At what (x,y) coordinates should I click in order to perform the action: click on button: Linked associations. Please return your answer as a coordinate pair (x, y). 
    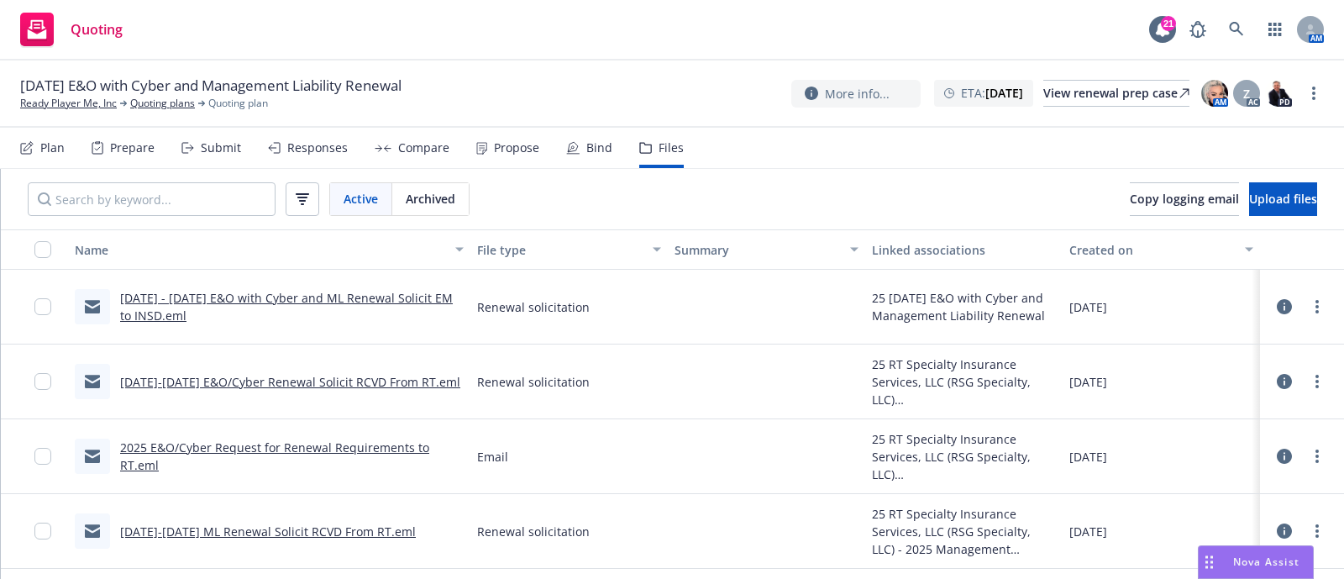
    Looking at the image, I should click on (963, 249).